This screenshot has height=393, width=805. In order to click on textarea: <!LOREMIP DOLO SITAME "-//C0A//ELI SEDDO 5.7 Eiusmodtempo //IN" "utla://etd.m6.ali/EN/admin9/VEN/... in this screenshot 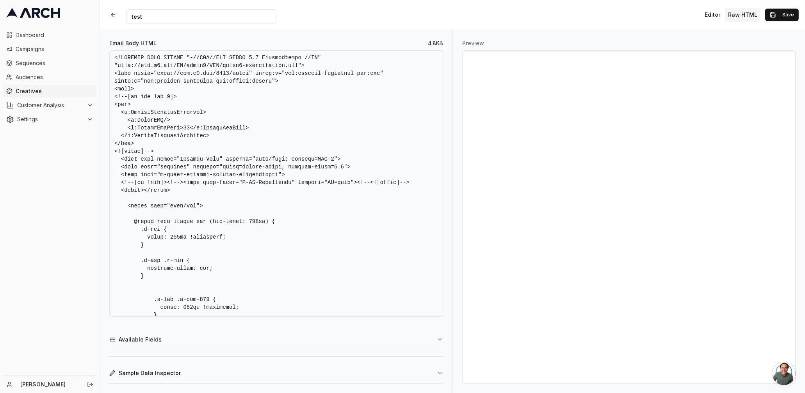, I will do `click(276, 183)`.